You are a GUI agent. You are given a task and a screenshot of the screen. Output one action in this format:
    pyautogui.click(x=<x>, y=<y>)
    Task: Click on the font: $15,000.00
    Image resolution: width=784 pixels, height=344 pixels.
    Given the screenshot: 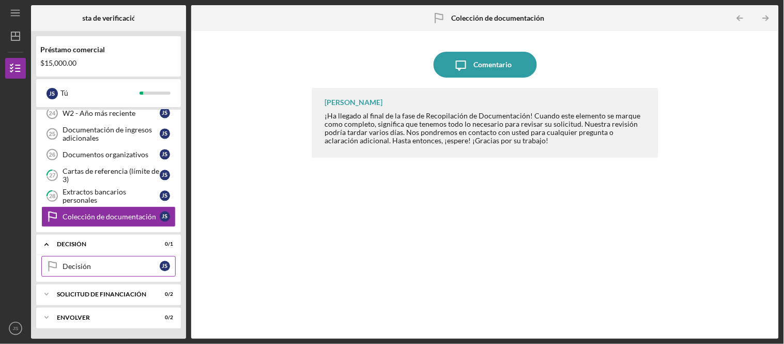 What is the action you would take?
    pyautogui.click(x=58, y=63)
    